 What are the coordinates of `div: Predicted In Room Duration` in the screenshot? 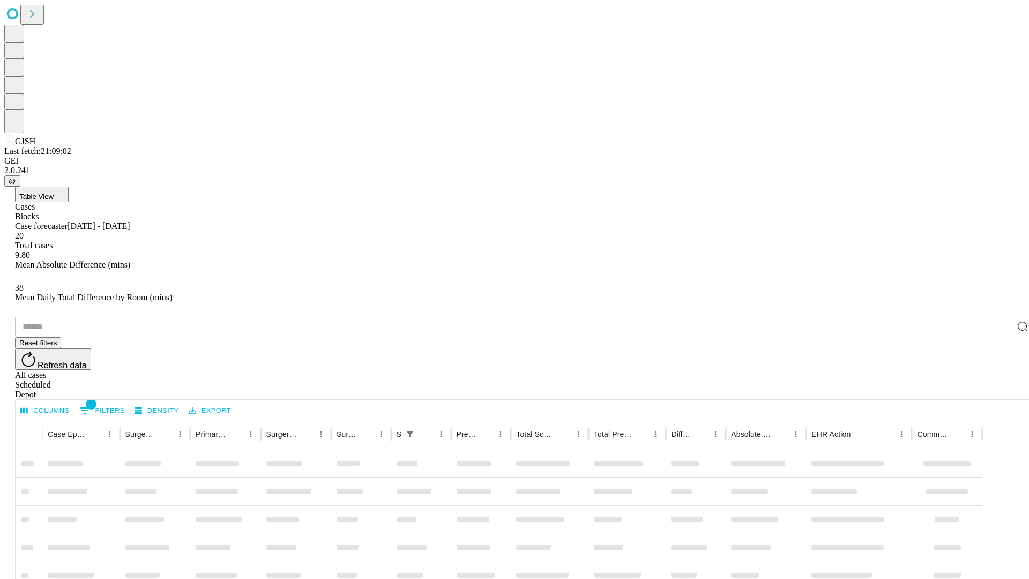 It's located at (467, 434).